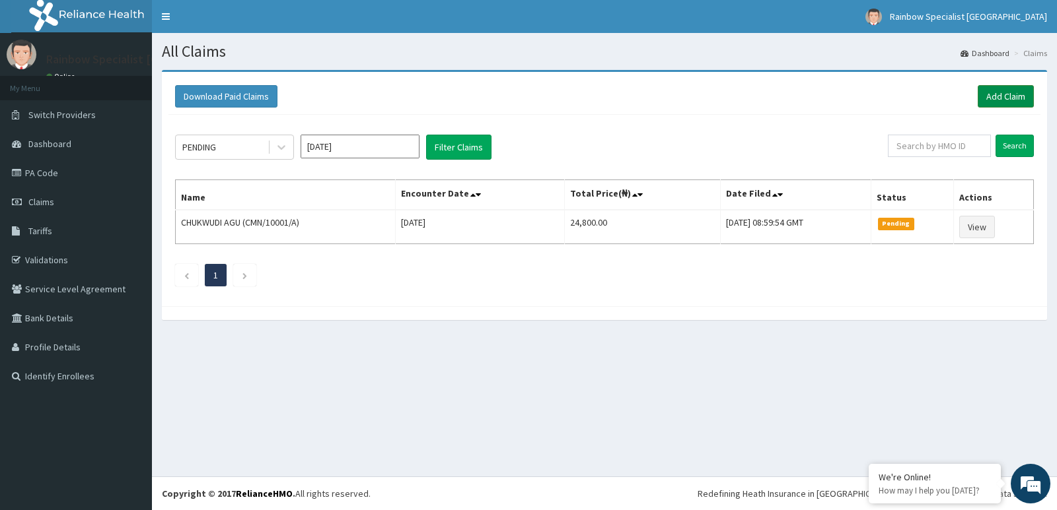 This screenshot has height=510, width=1057. I want to click on th: Name, so click(285, 195).